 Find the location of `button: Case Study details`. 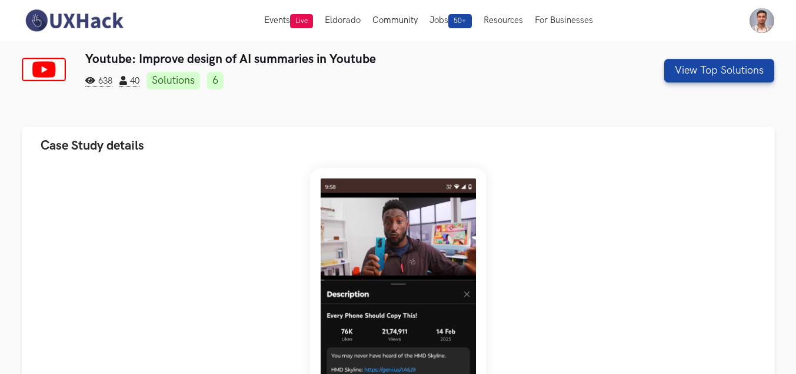

button: Case Study details is located at coordinates (399, 145).